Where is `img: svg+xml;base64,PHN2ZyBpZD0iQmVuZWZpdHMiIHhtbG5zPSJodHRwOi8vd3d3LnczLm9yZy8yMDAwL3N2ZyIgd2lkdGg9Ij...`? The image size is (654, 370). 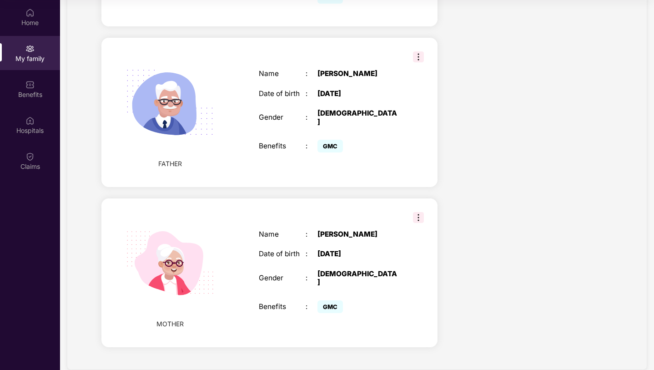 img: svg+xml;base64,PHN2ZyBpZD0iQmVuZWZpdHMiIHhtbG5zPSJodHRwOi8vd3d3LnczLm9yZy8yMDAwL3N2ZyIgd2lkdGg9Ij... is located at coordinates (30, 85).